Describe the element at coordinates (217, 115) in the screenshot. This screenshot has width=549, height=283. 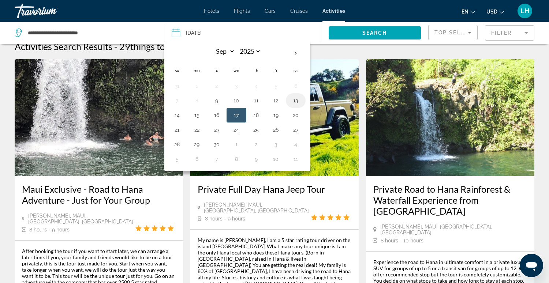
I see `button: Day 16` at that location.